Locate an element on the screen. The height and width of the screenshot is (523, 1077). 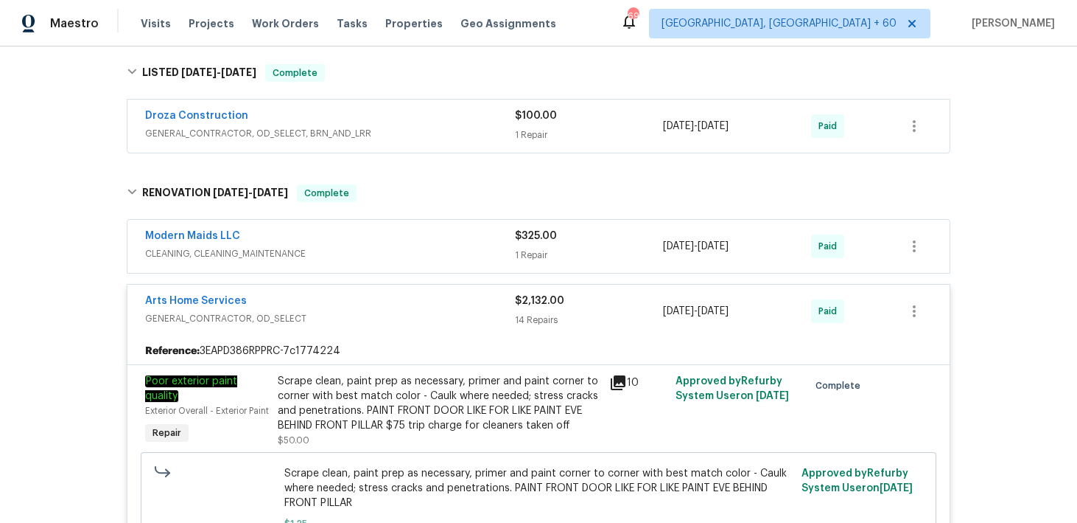
em: Poor exterior paint quality is located at coordinates (191, 388).